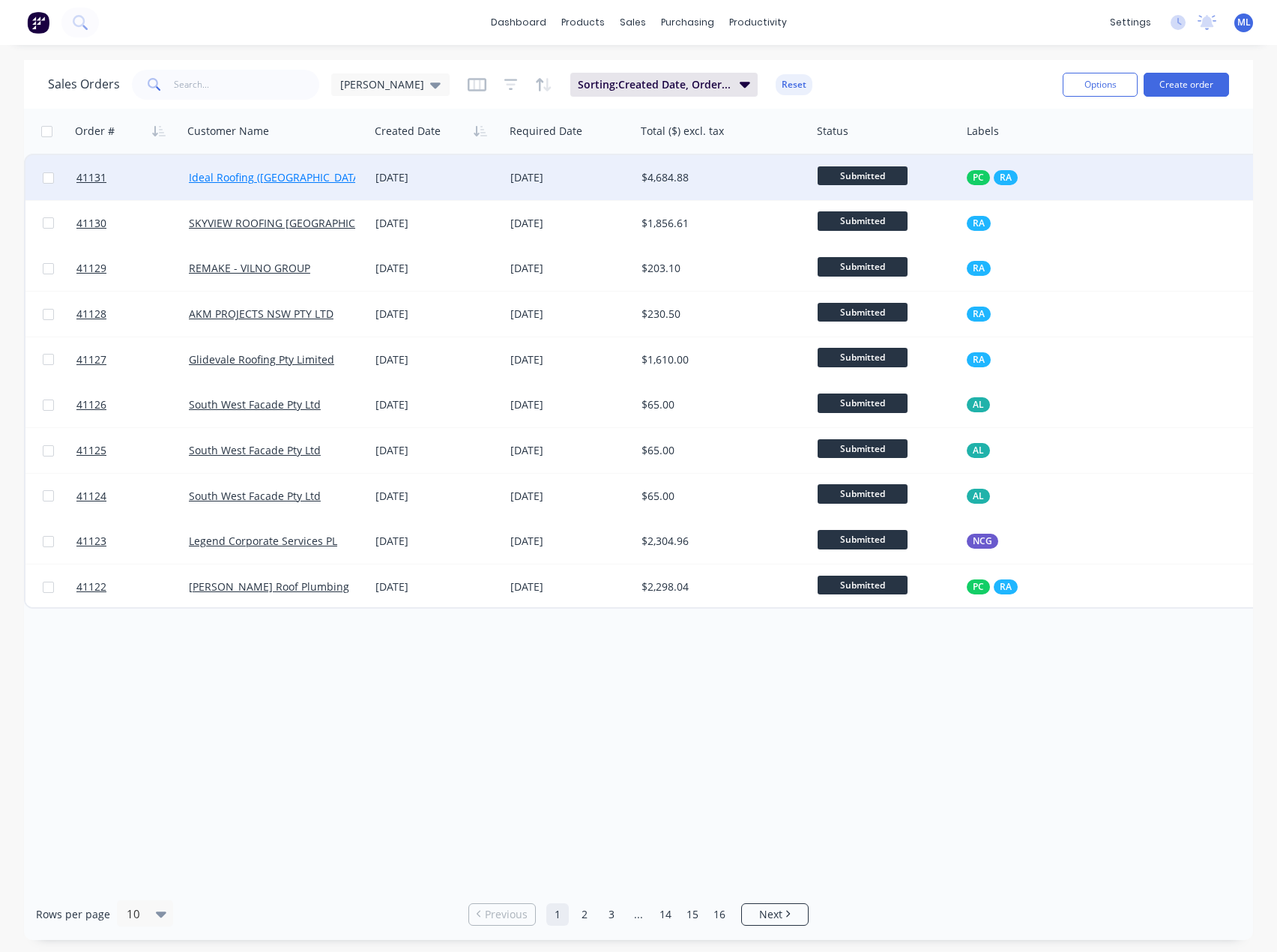 The height and width of the screenshot is (952, 1277). Describe the element at coordinates (133, 451) in the screenshot. I see `a: 41125` at that location.